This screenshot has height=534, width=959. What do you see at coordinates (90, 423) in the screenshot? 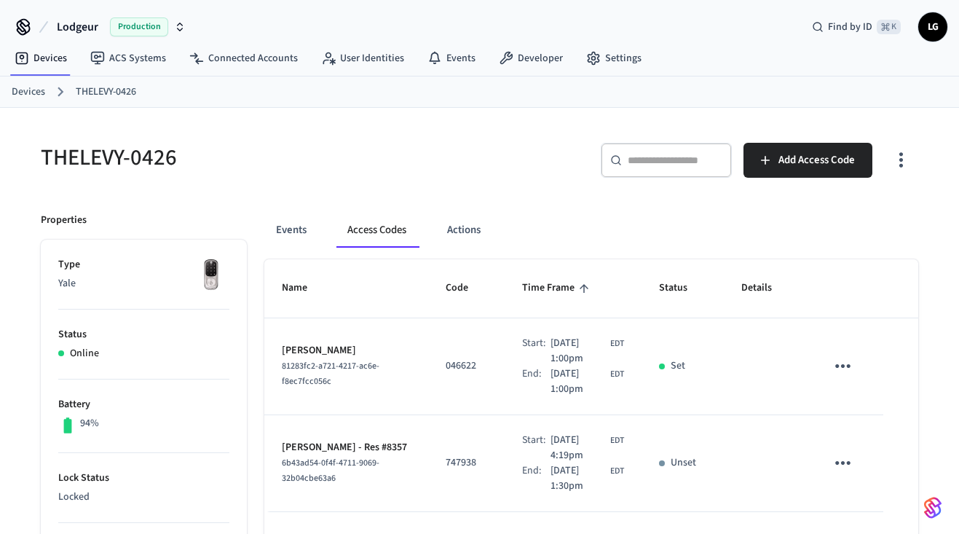
I see `p: 94%` at bounding box center [90, 423].